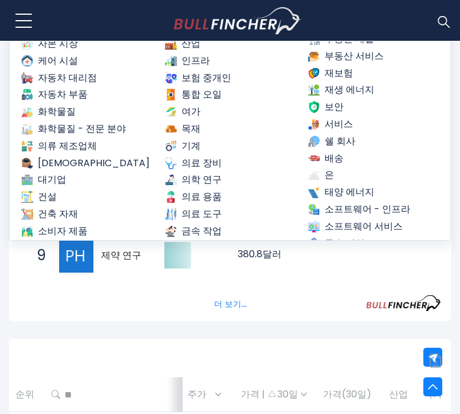 This screenshot has width=460, height=414. Describe the element at coordinates (373, 141) in the screenshot. I see `a: 쉘 회사` at that location.